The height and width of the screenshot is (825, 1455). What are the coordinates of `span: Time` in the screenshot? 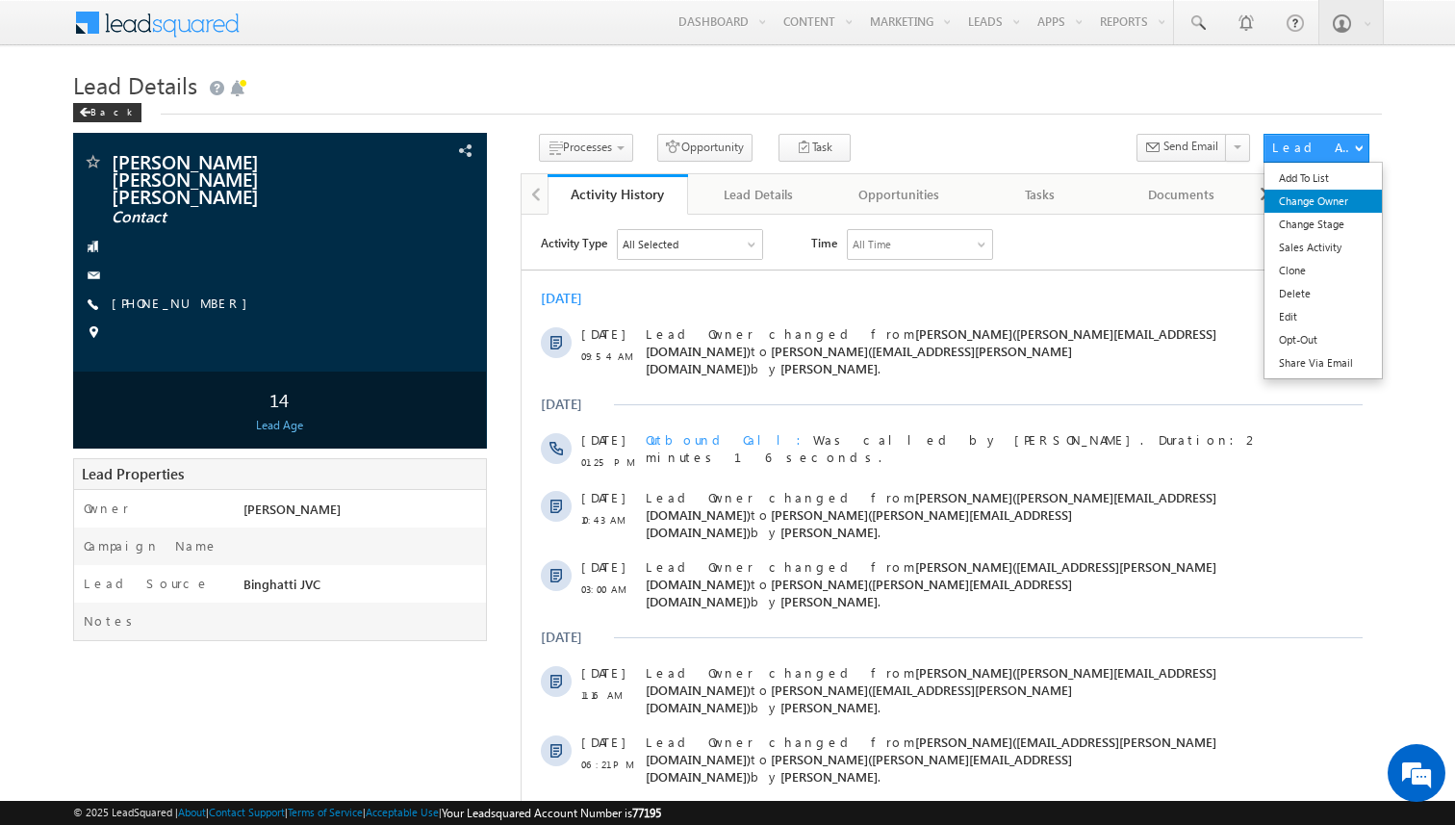 It's located at (302, 29).